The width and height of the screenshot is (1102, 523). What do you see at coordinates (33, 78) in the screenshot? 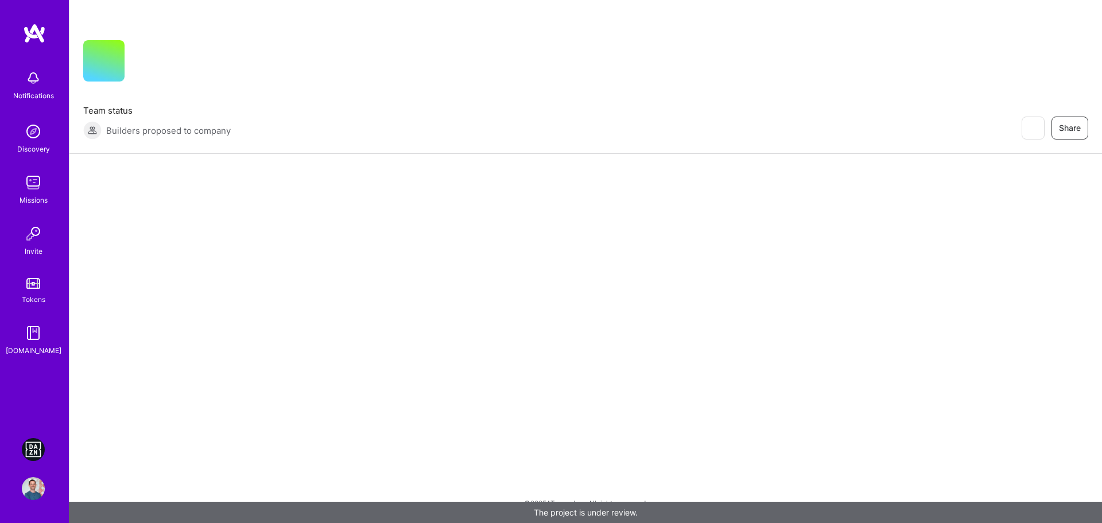
I see `img: bell` at bounding box center [33, 78].